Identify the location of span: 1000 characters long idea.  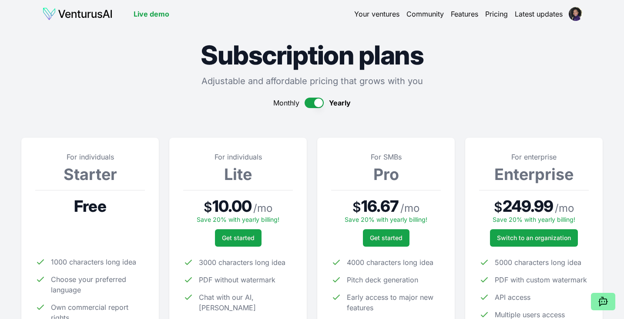
(94, 262).